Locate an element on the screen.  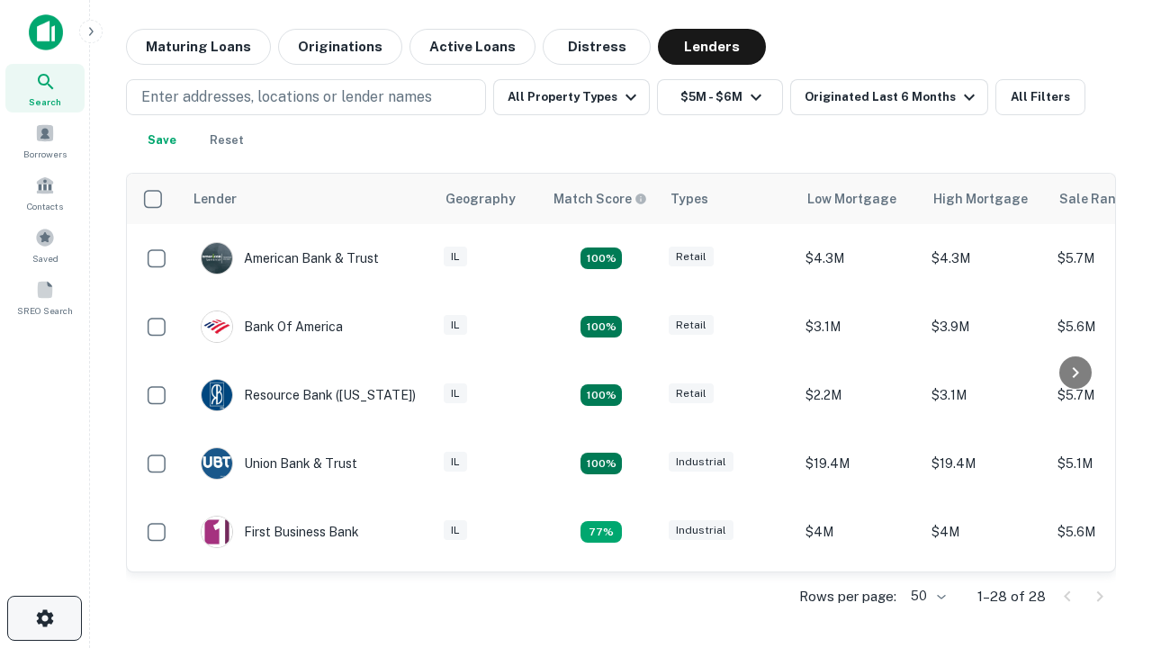
div: Originated Last 6 Months is located at coordinates (892, 97).